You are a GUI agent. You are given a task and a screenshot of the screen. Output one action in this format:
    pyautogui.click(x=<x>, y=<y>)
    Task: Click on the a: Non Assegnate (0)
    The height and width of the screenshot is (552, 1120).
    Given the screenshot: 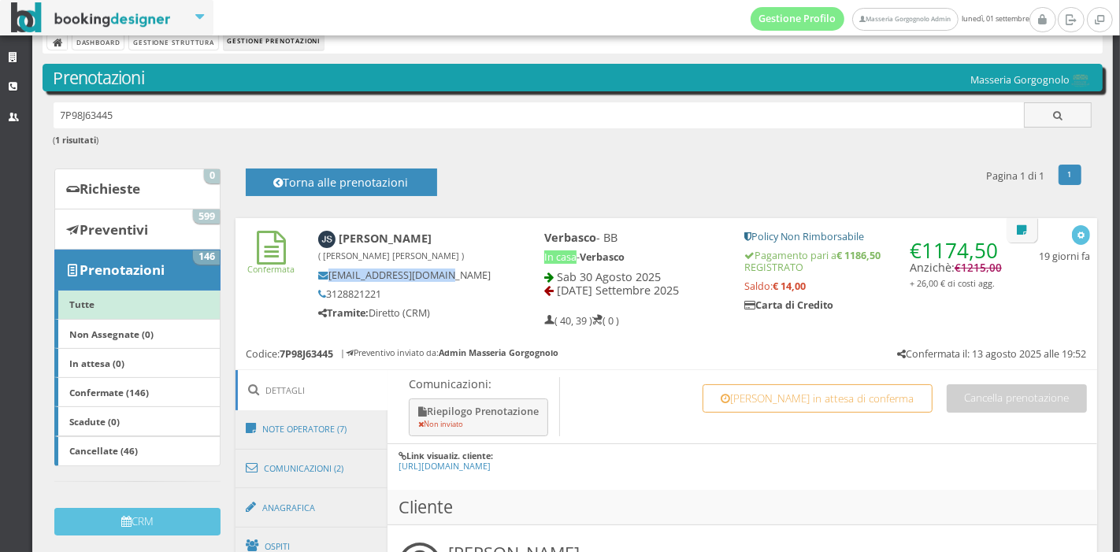 What is the action you would take?
    pyautogui.click(x=137, y=334)
    